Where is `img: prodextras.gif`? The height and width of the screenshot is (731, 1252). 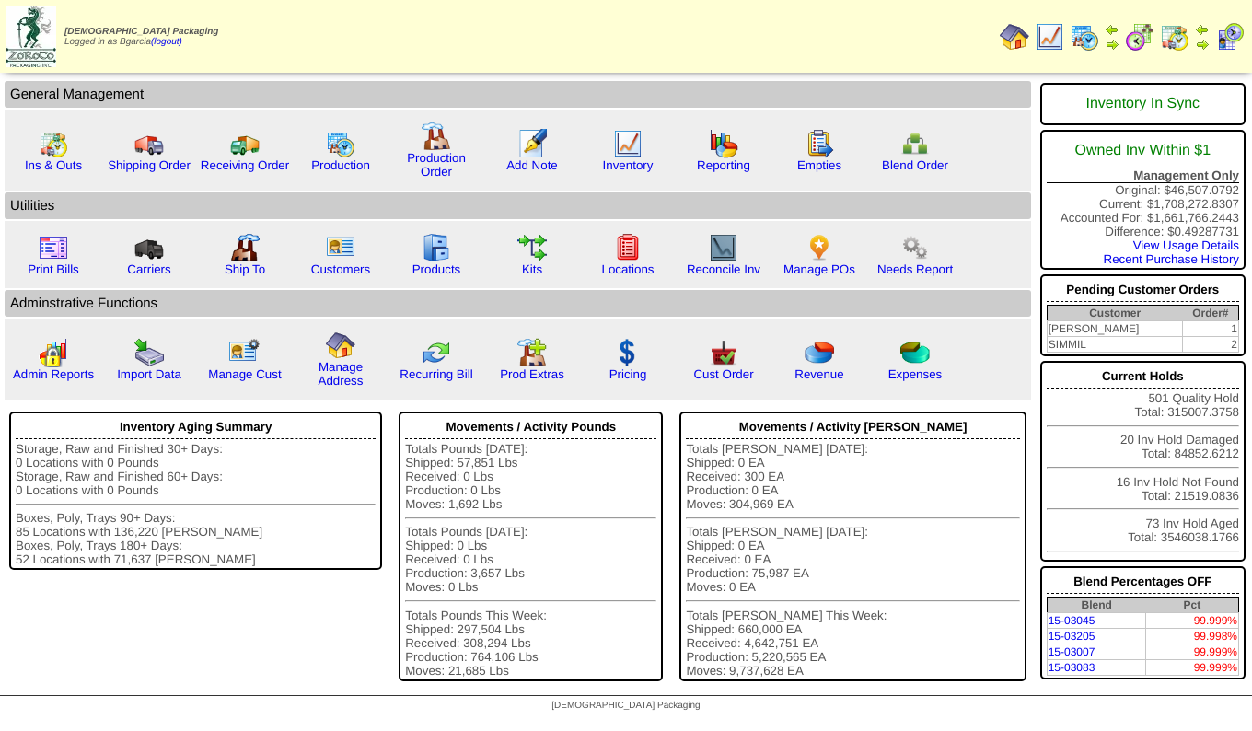
img: prodextras.gif is located at coordinates (532, 353).